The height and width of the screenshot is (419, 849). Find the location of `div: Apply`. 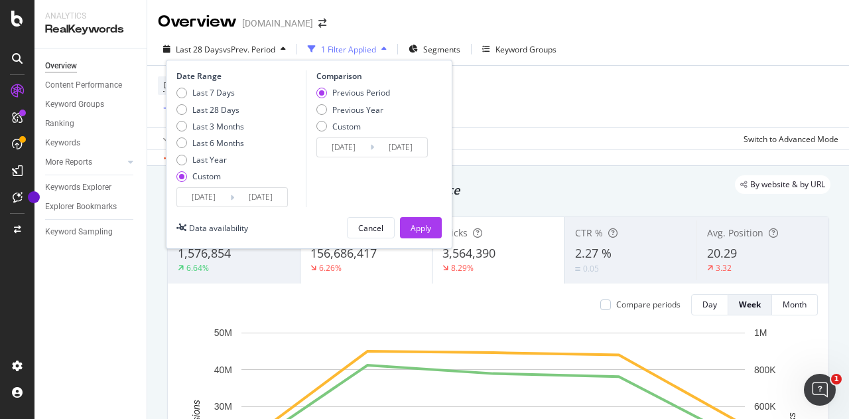

div: Apply is located at coordinates (421, 228).